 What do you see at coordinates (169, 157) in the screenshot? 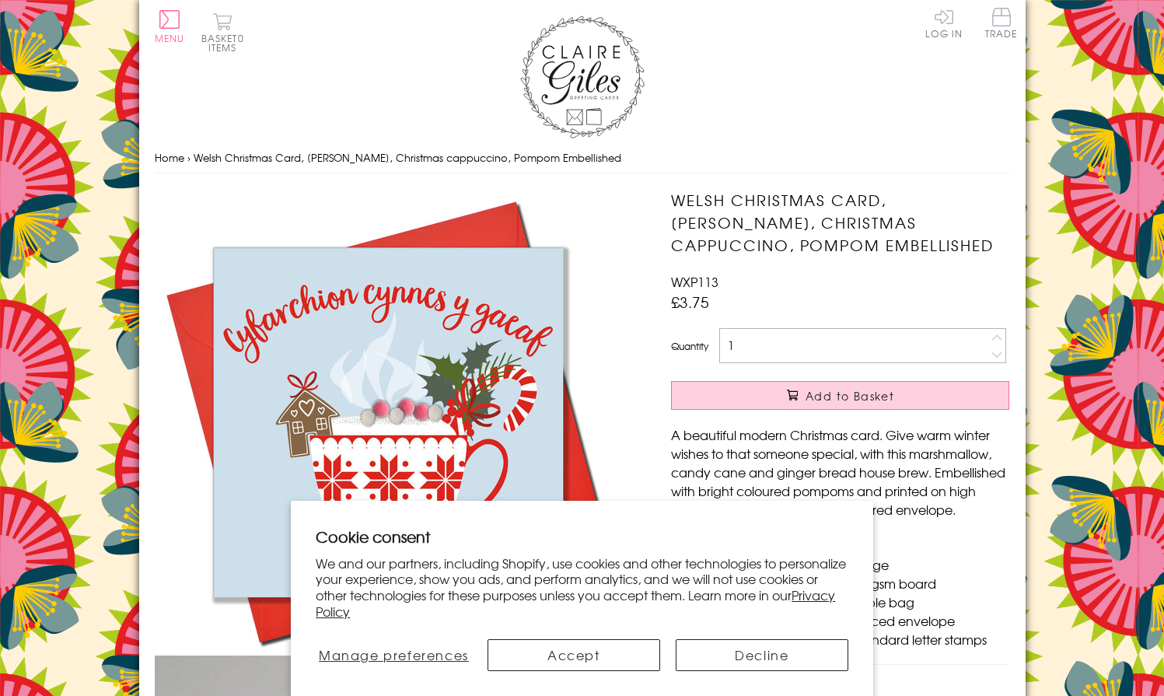
I see `a: Home` at bounding box center [169, 157].